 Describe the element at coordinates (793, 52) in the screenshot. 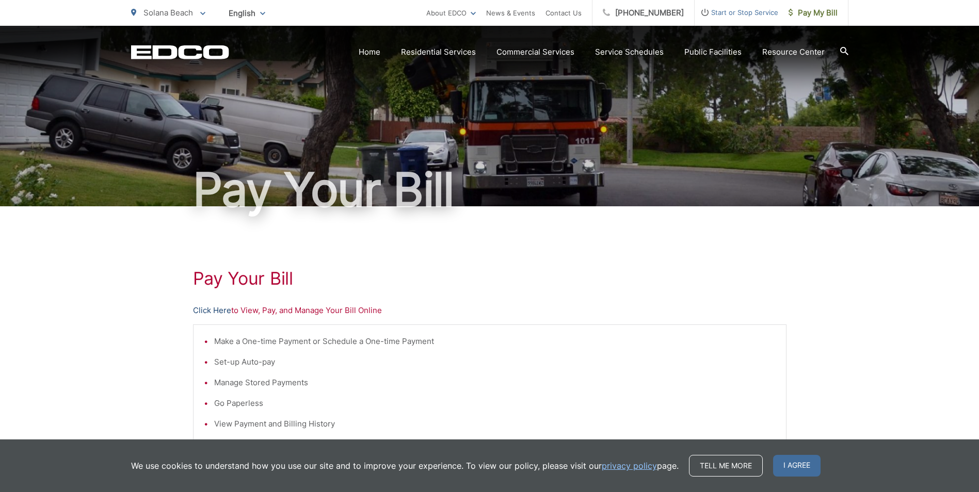

I see `a: Resource Center` at that location.